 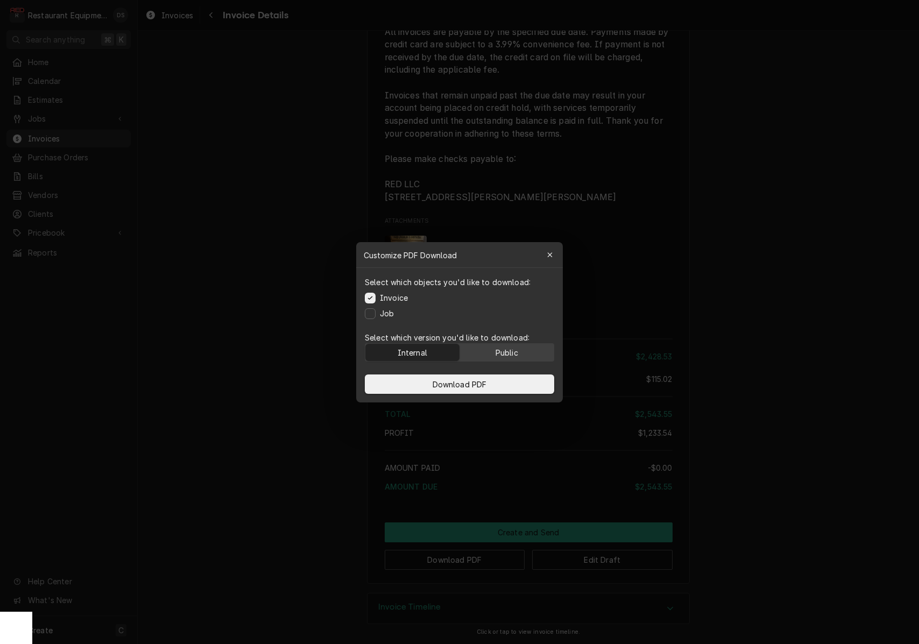 I want to click on p: Select which version you'd like to download:, so click(x=460, y=337).